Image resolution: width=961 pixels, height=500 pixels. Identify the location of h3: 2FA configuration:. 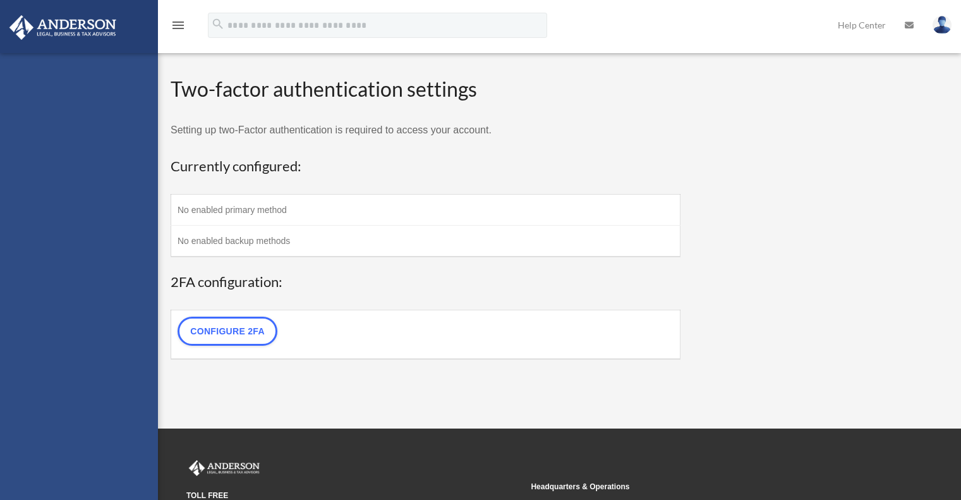
(425, 282).